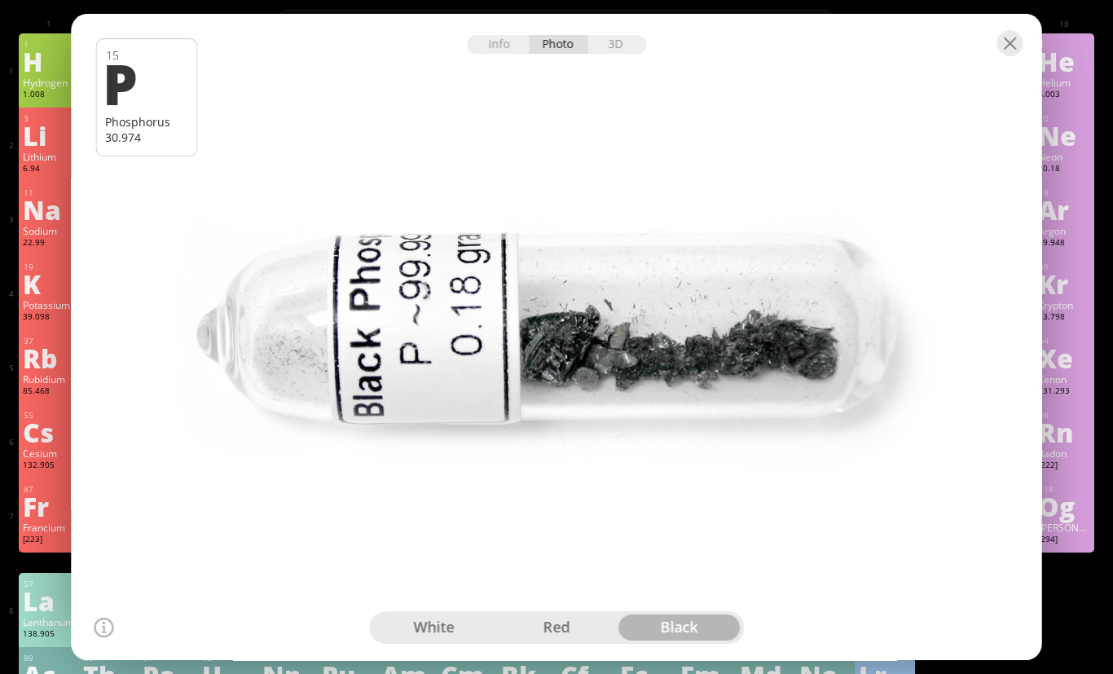  What do you see at coordinates (48, 209) in the screenshot?
I see `div: Na` at bounding box center [48, 209].